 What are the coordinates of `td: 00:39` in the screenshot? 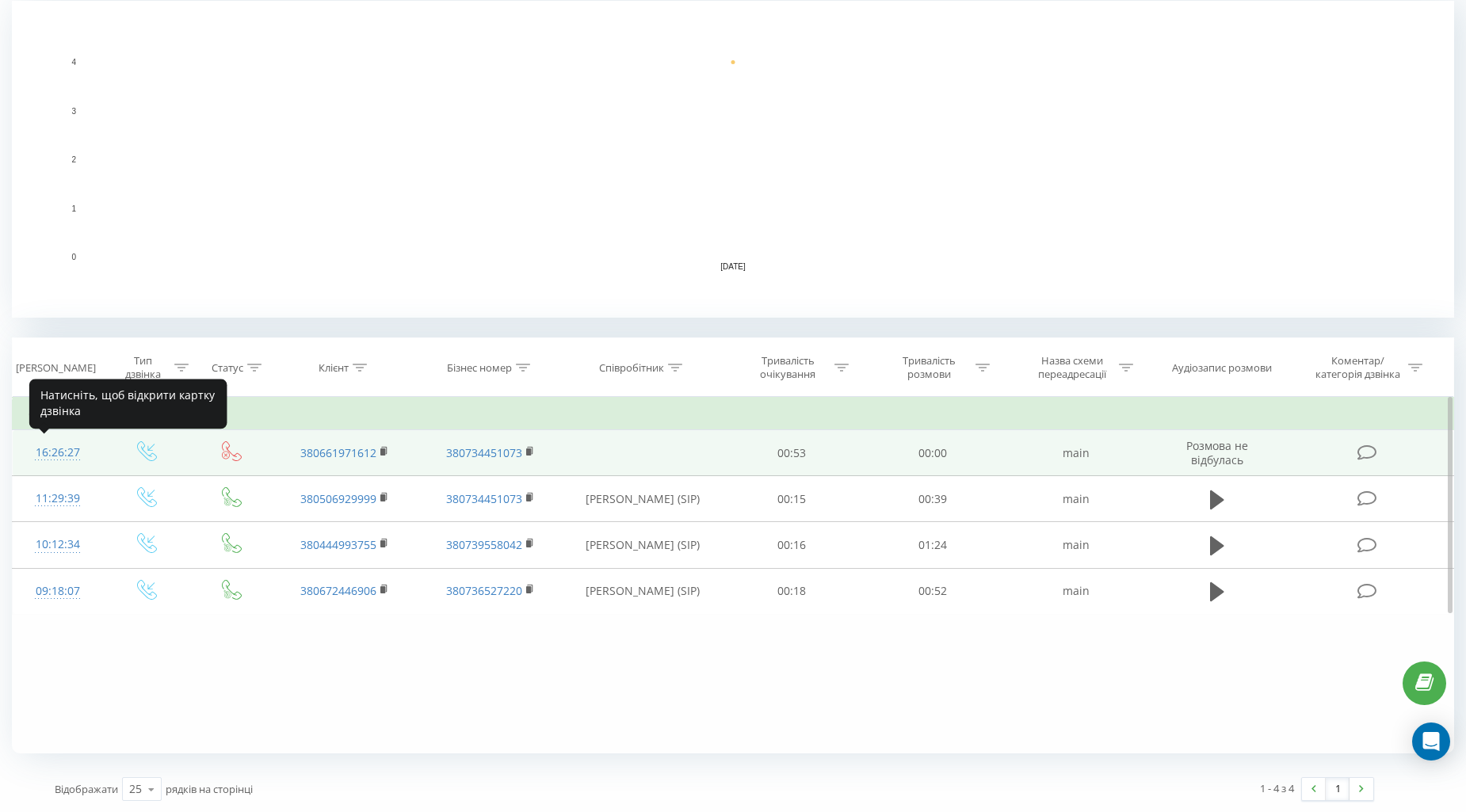 It's located at (933, 499).